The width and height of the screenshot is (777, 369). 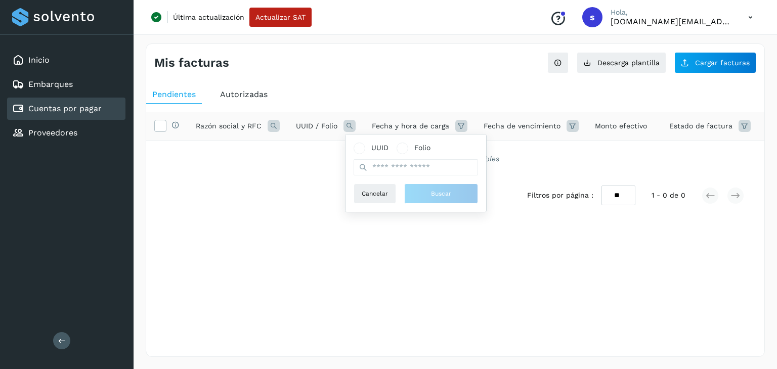 I want to click on span: Razón social y RFC, so click(x=229, y=126).